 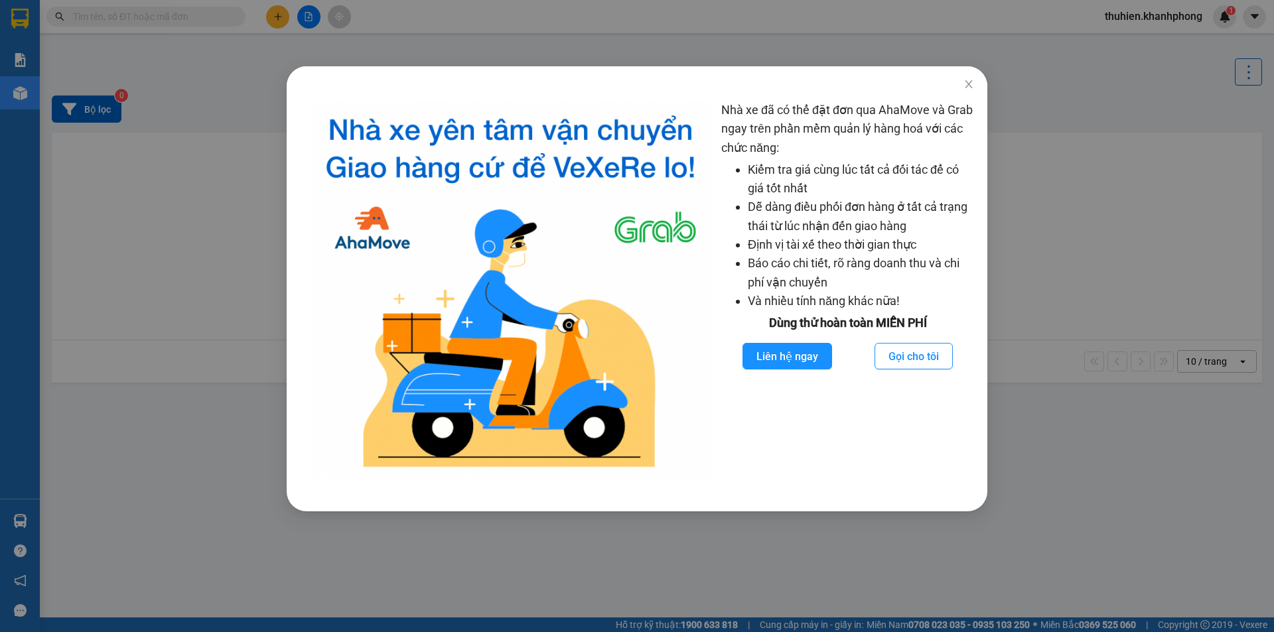 What do you see at coordinates (860, 179) in the screenshot?
I see `li: Kiểm tra giá cùng lúc tất cả đối tác để có giá tốt nhất` at bounding box center [860, 179].